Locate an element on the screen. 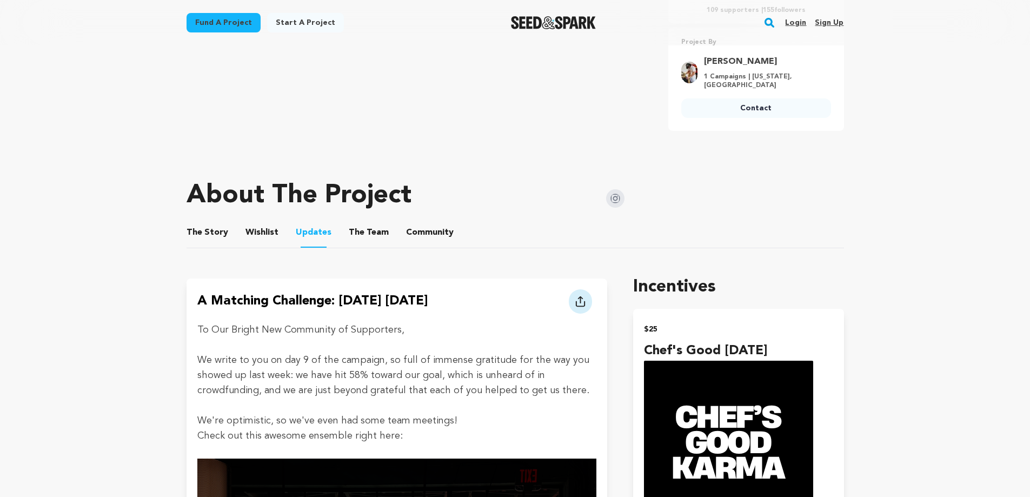  a: Goto Ben Baron profile is located at coordinates (764, 62).